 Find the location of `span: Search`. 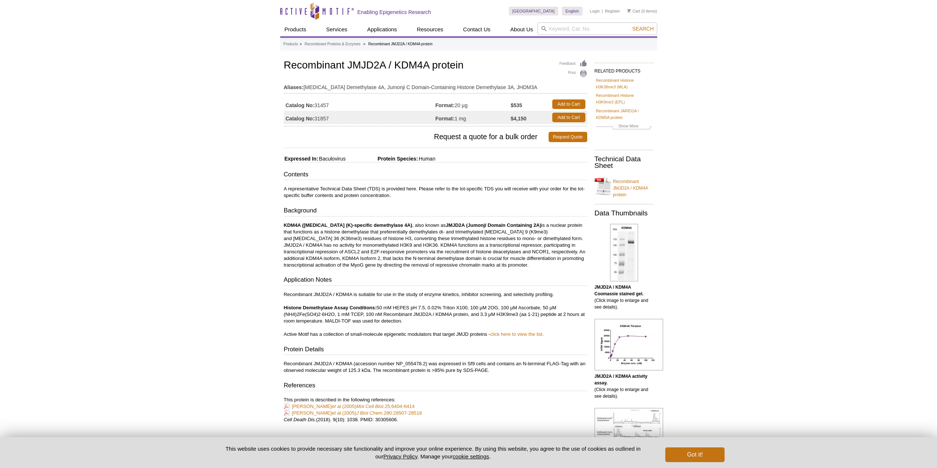

span: Search is located at coordinates (643, 29).